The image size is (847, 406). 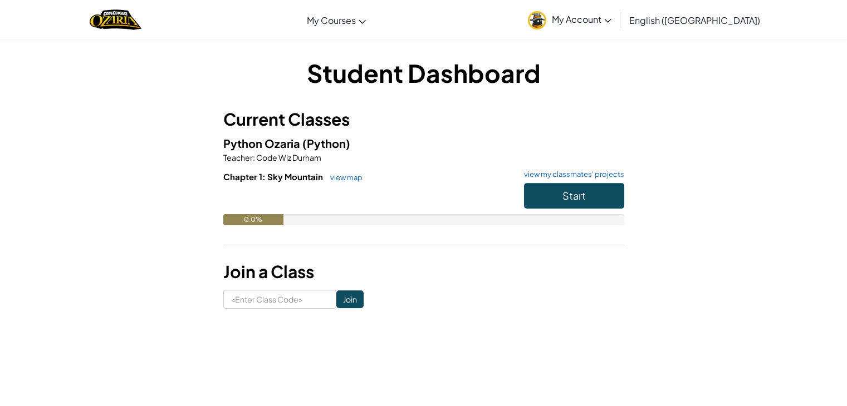 What do you see at coordinates (115, 19) in the screenshot?
I see `img: Home` at bounding box center [115, 19].